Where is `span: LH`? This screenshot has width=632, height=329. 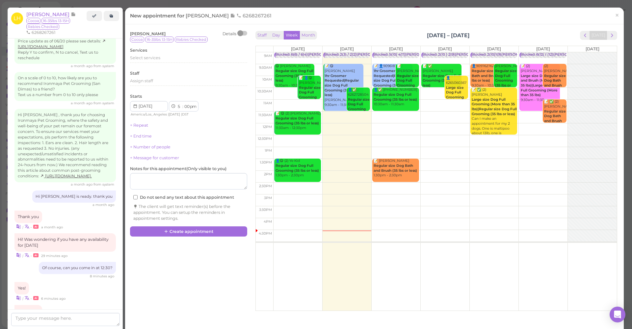 span: LH is located at coordinates (17, 18).